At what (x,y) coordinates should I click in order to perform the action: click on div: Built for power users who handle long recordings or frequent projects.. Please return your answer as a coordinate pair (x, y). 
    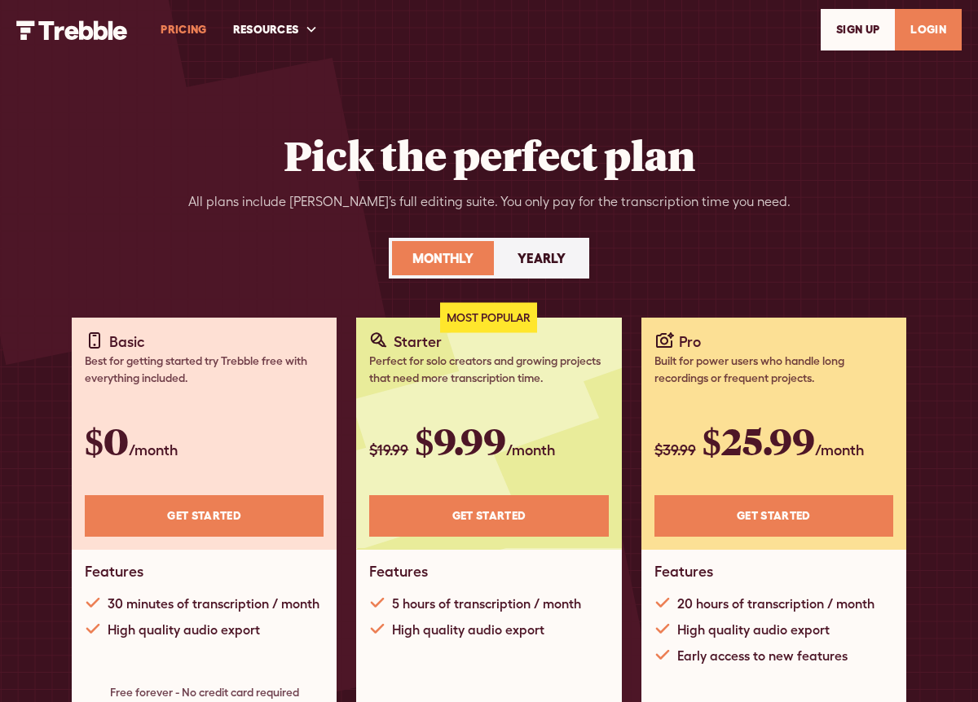
    Looking at the image, I should click on (773, 370).